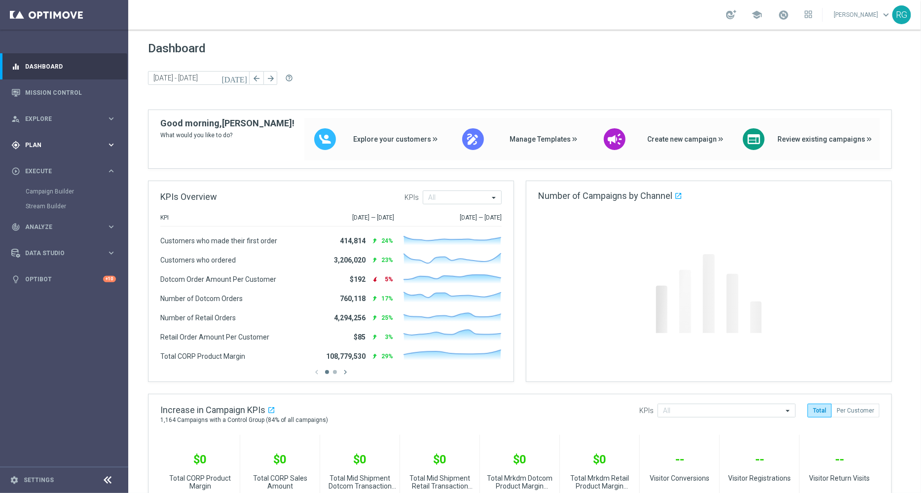 This screenshot has height=493, width=921. Describe the element at coordinates (71, 92) in the screenshot. I see `a: Mission Control` at that location.